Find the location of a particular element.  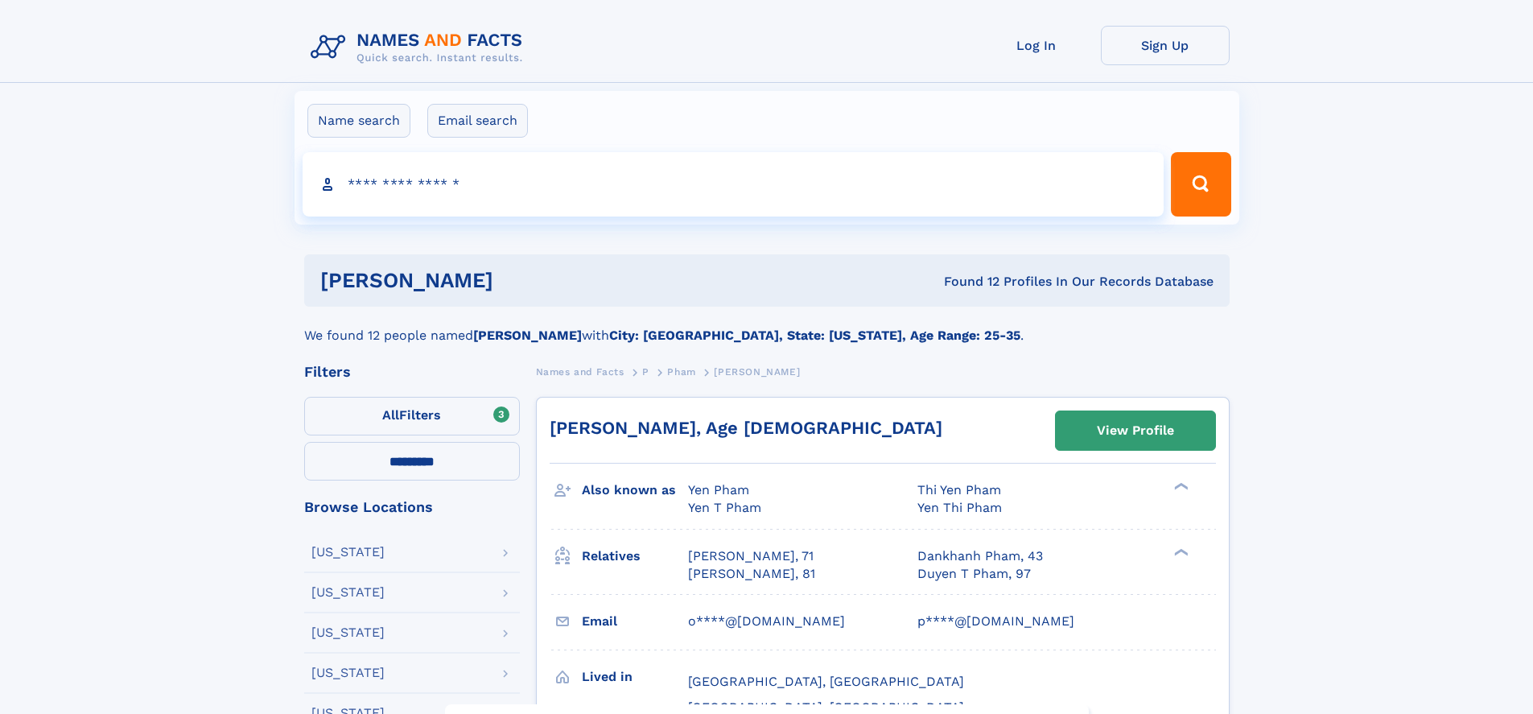

a: Duyen T Pham, 97 is located at coordinates (974, 574).